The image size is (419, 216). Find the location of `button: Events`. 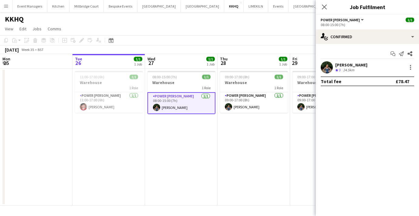

button: Events is located at coordinates (278, 6).